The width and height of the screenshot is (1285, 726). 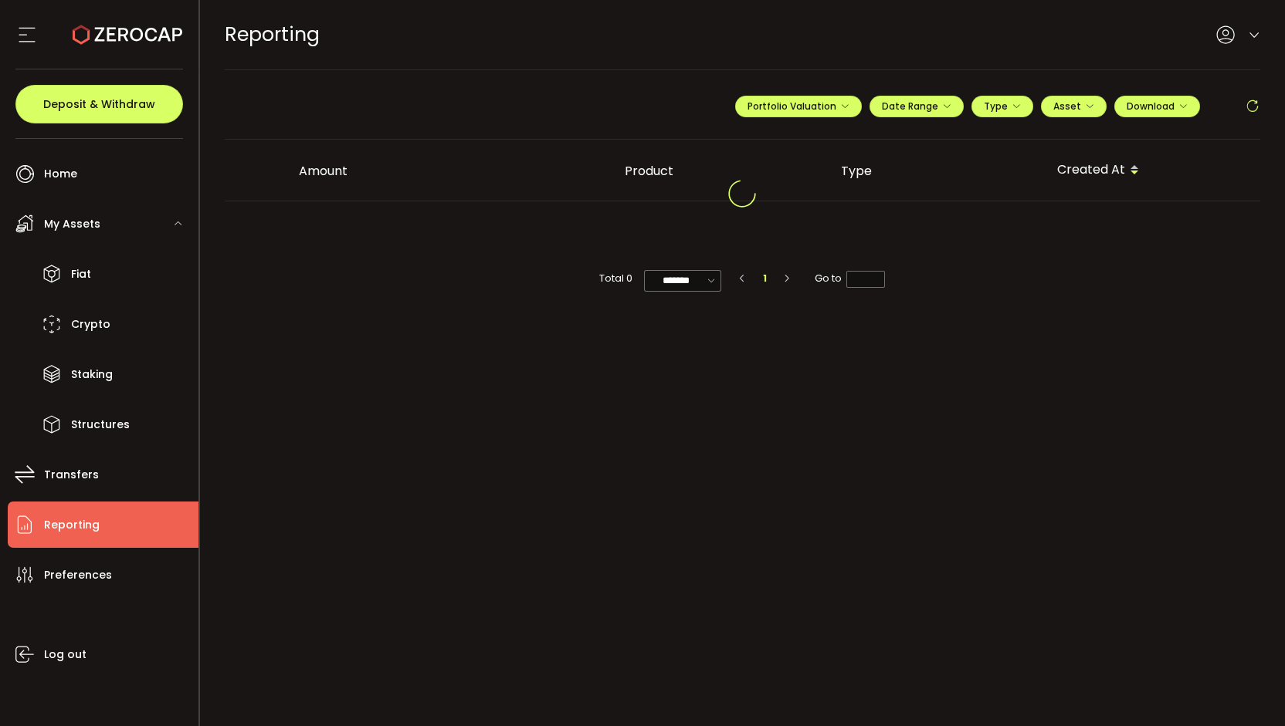 What do you see at coordinates (90, 324) in the screenshot?
I see `span: Crypto` at bounding box center [90, 324].